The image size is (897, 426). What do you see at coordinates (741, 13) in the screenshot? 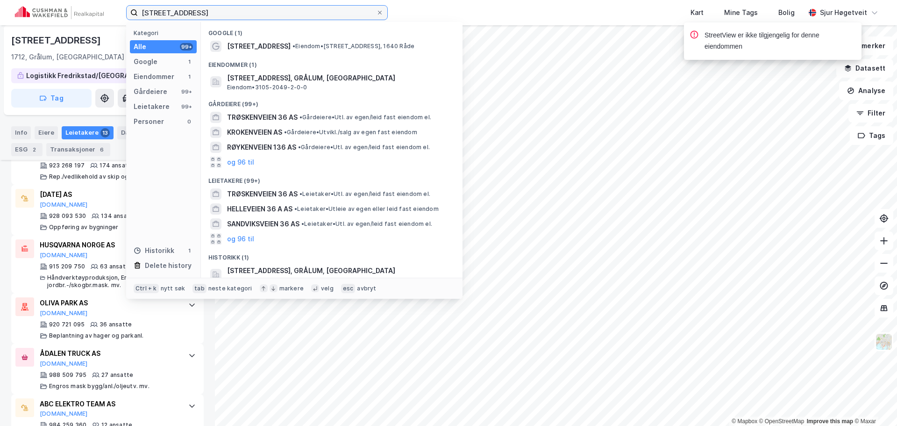
I see `div: Mine Tags` at bounding box center [741, 13].